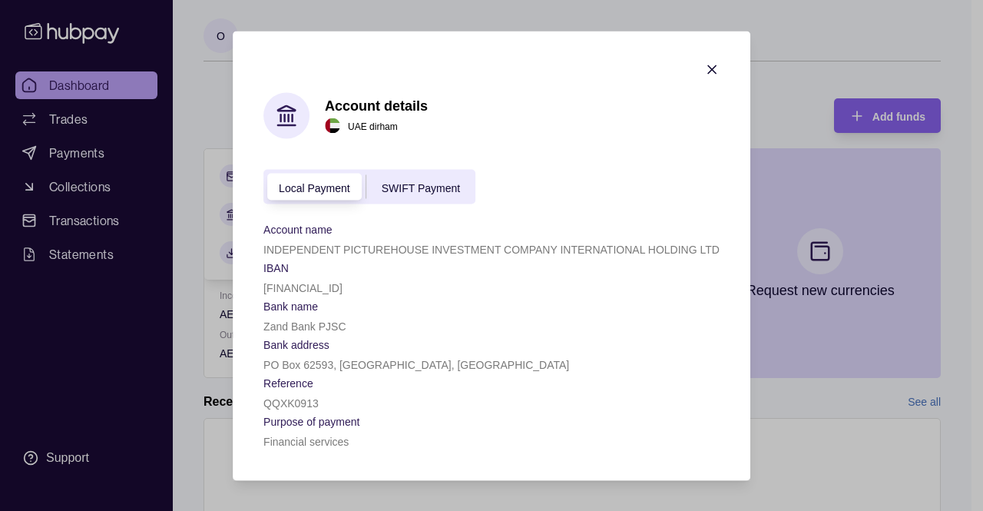 Image resolution: width=983 pixels, height=511 pixels. Describe the element at coordinates (298, 229) in the screenshot. I see `p: Account name` at that location.